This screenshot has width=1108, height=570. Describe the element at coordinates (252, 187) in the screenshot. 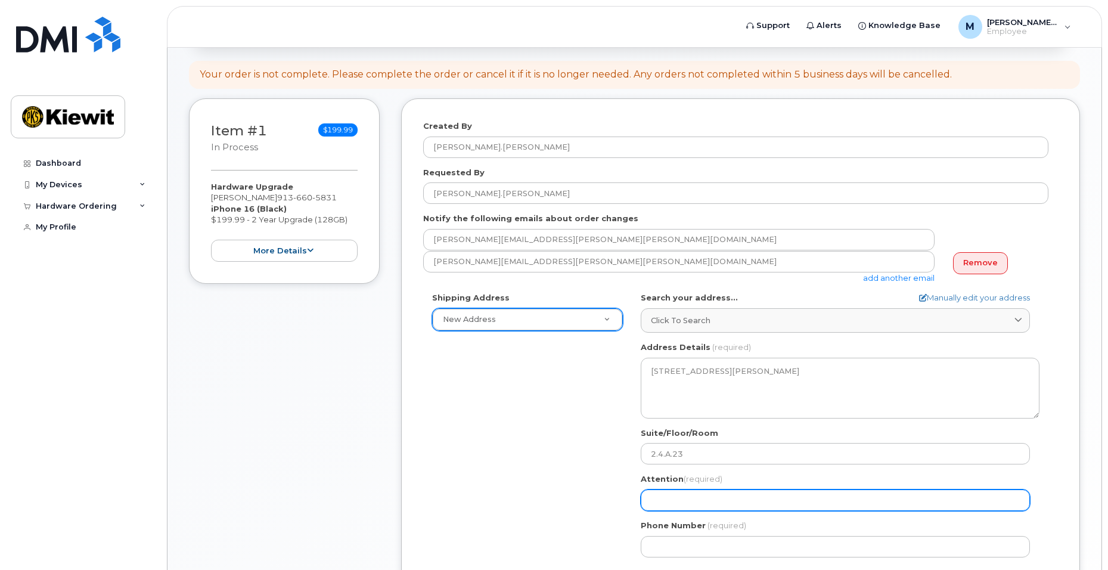

I see `strong: Hardware Upgrade` at that location.